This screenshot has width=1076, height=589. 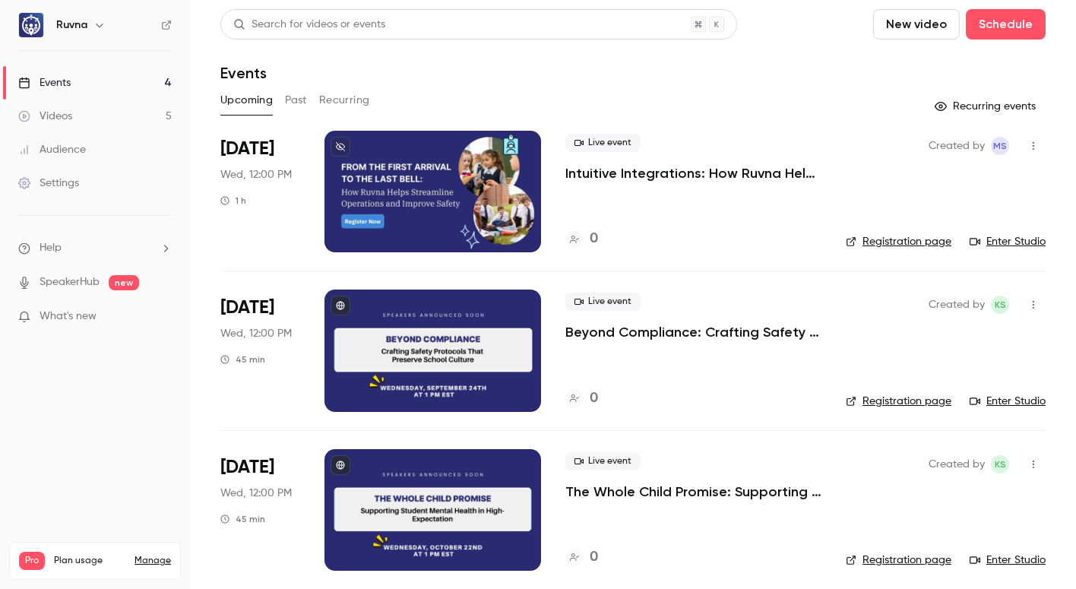 I want to click on h6: Ruvna, so click(x=71, y=25).